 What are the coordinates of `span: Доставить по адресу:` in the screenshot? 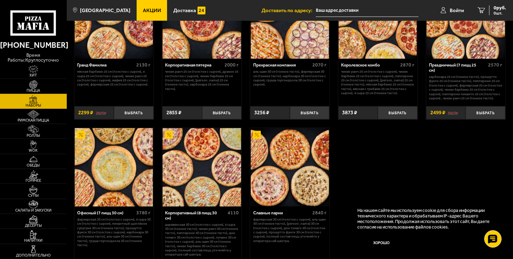 It's located at (289, 10).